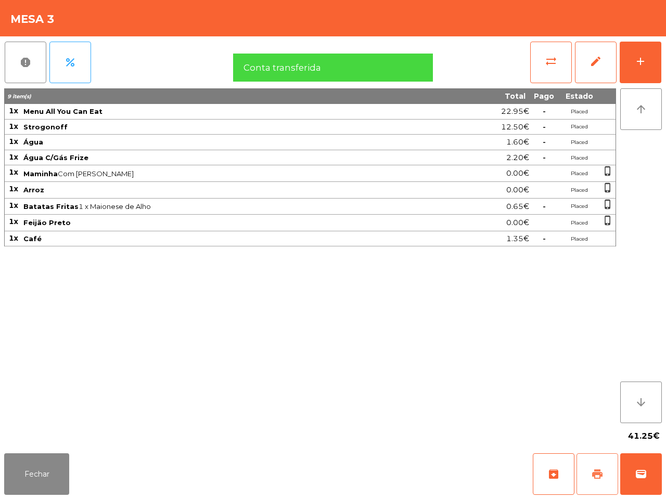 The width and height of the screenshot is (666, 499). Describe the element at coordinates (518, 158) in the screenshot. I see `span: 2.20€` at that location.